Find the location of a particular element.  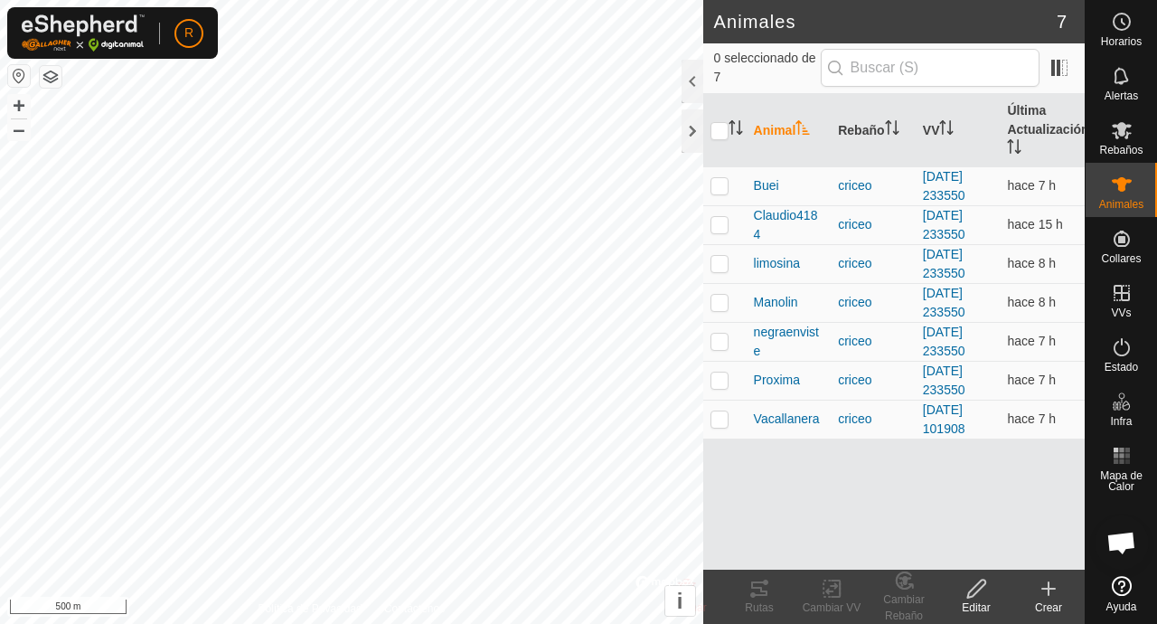

span: Animales is located at coordinates (1121, 204).